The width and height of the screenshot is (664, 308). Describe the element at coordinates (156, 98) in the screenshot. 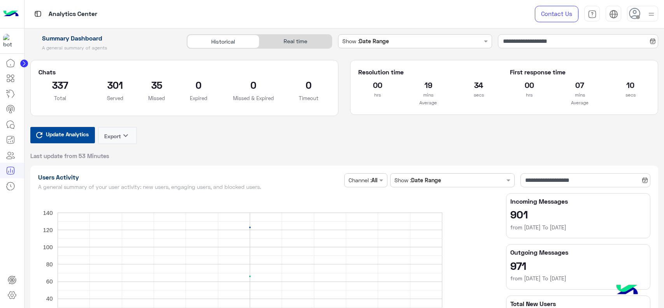

I see `p: Missed` at that location.